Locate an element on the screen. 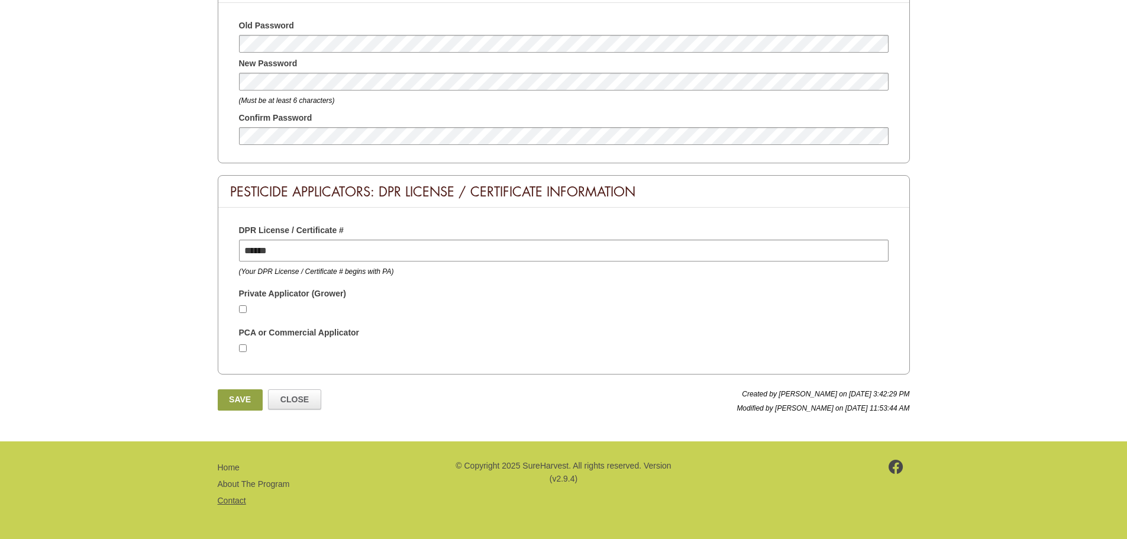 This screenshot has height=539, width=1127. a: About The Program is located at coordinates (254, 484).